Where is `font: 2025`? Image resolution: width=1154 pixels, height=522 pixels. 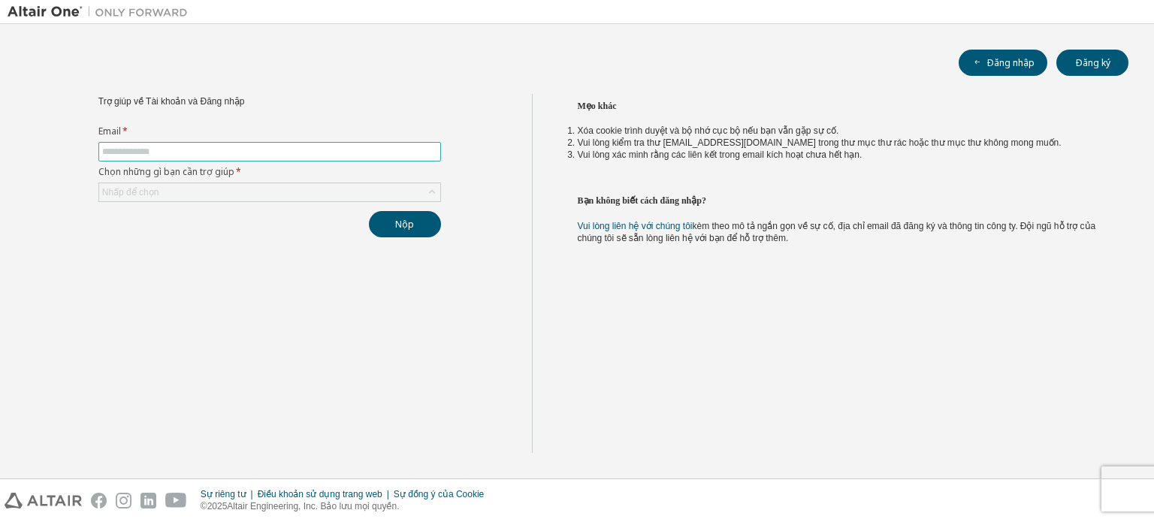 font: 2025 is located at coordinates (217, 506).